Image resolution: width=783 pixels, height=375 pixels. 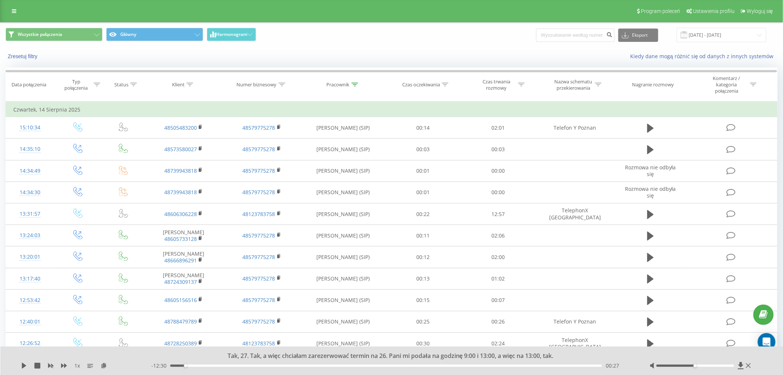 I want to click on div: 14:34:49, so click(x=30, y=171).